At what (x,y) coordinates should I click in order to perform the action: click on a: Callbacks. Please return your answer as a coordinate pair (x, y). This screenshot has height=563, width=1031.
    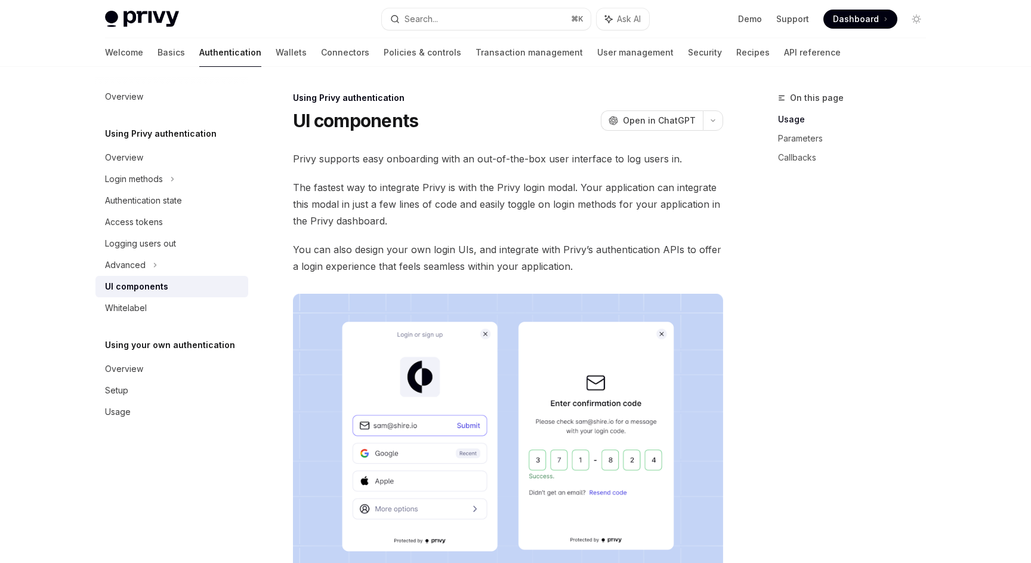
    Looking at the image, I should click on (857, 158).